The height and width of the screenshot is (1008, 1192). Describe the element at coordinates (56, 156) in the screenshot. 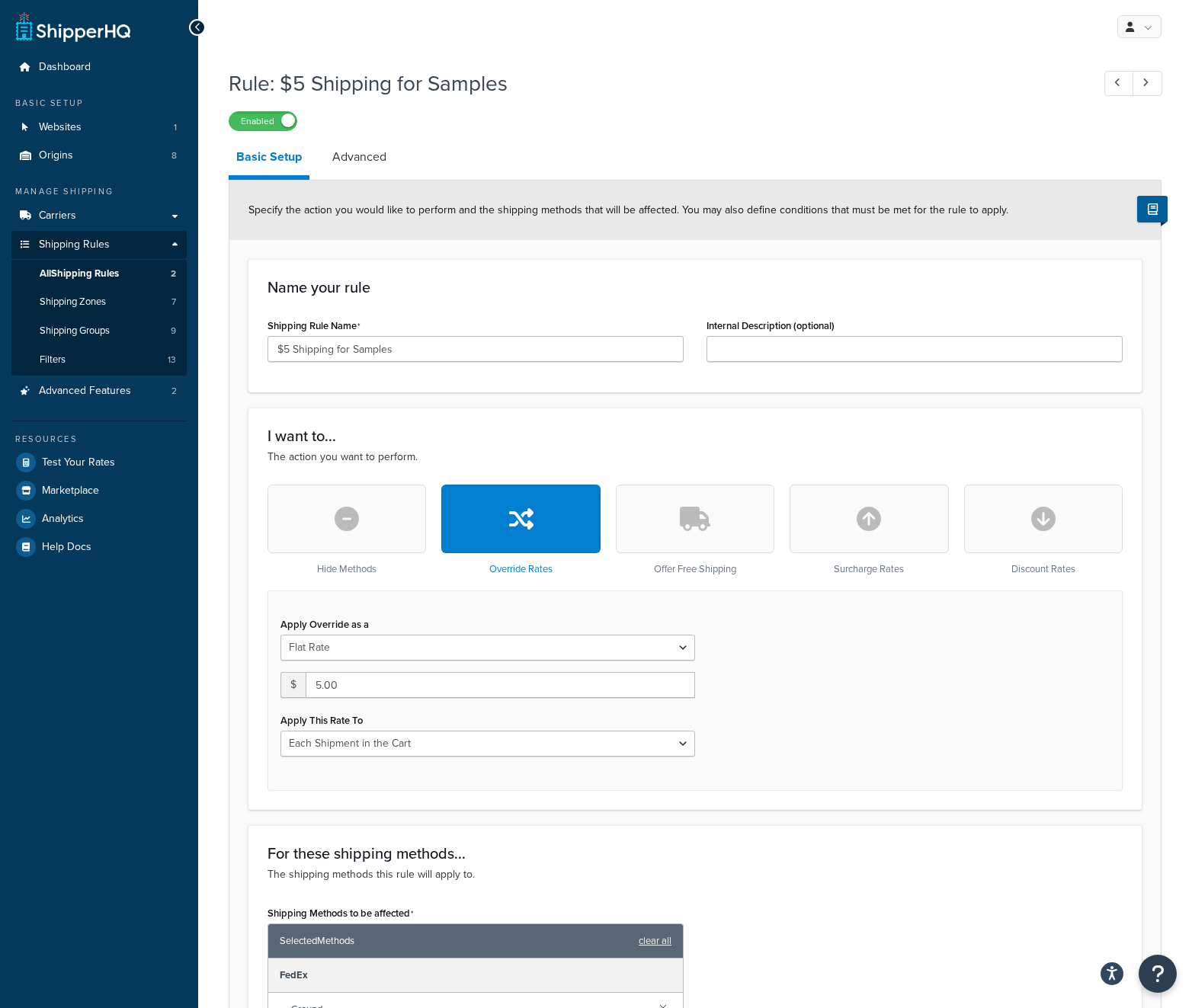

I see `span: Origins` at that location.